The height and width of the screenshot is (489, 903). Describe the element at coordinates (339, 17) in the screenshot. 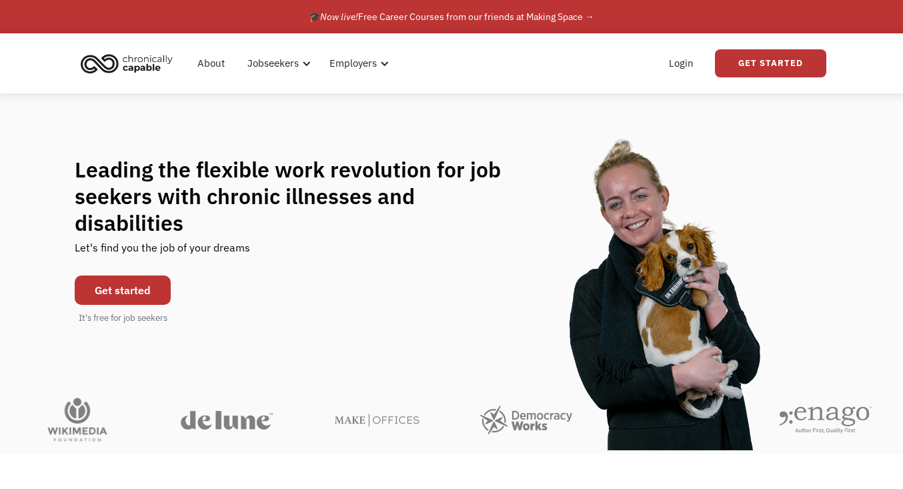

I see `em: Now live!` at that location.